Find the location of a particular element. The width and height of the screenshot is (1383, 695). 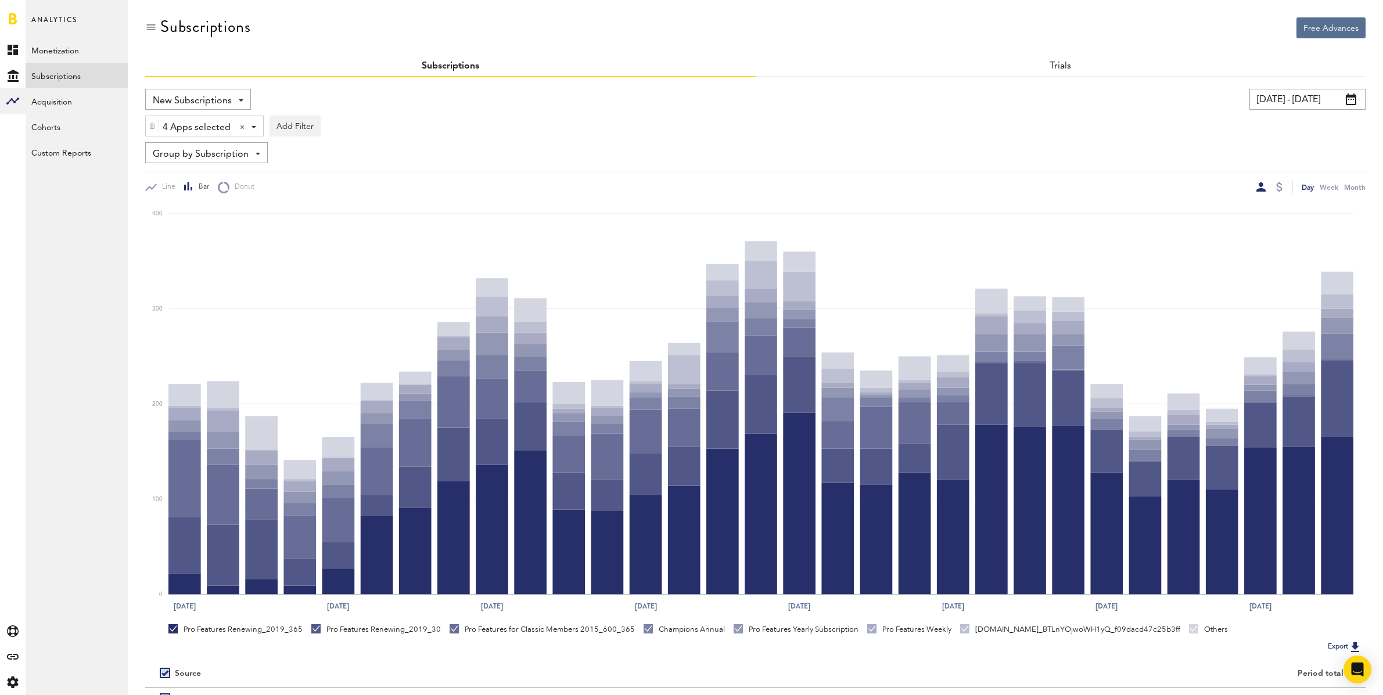

div: Others is located at coordinates (1208, 630).